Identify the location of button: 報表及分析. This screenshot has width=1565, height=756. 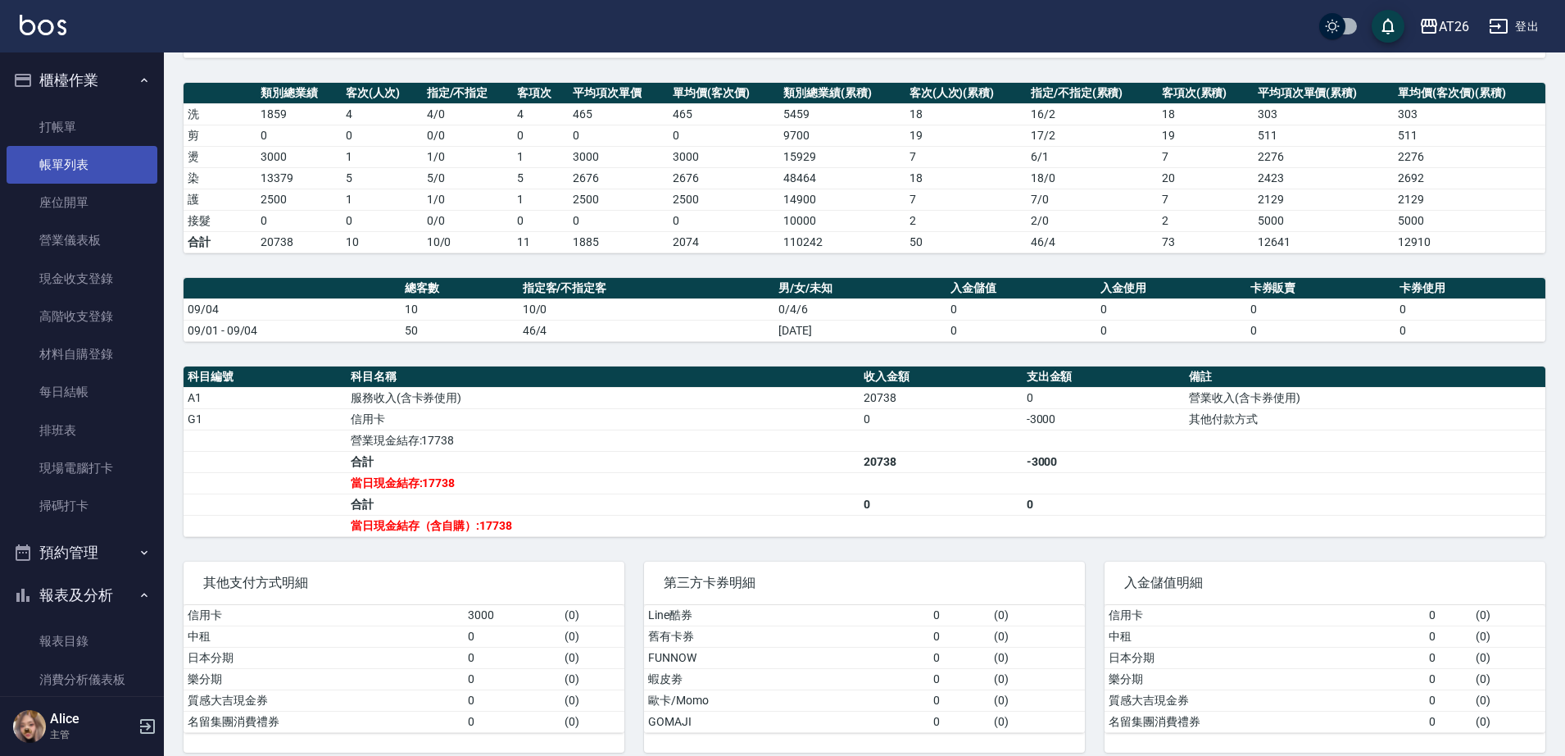
(82, 595).